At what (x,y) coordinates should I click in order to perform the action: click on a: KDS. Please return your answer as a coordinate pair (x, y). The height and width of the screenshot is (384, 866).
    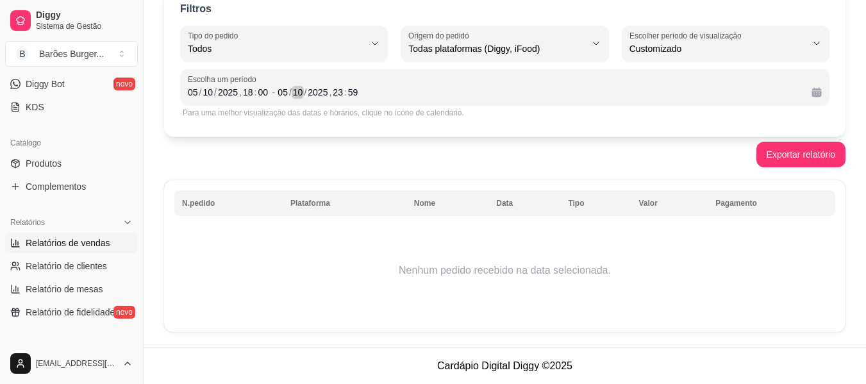
    Looking at the image, I should click on (71, 107).